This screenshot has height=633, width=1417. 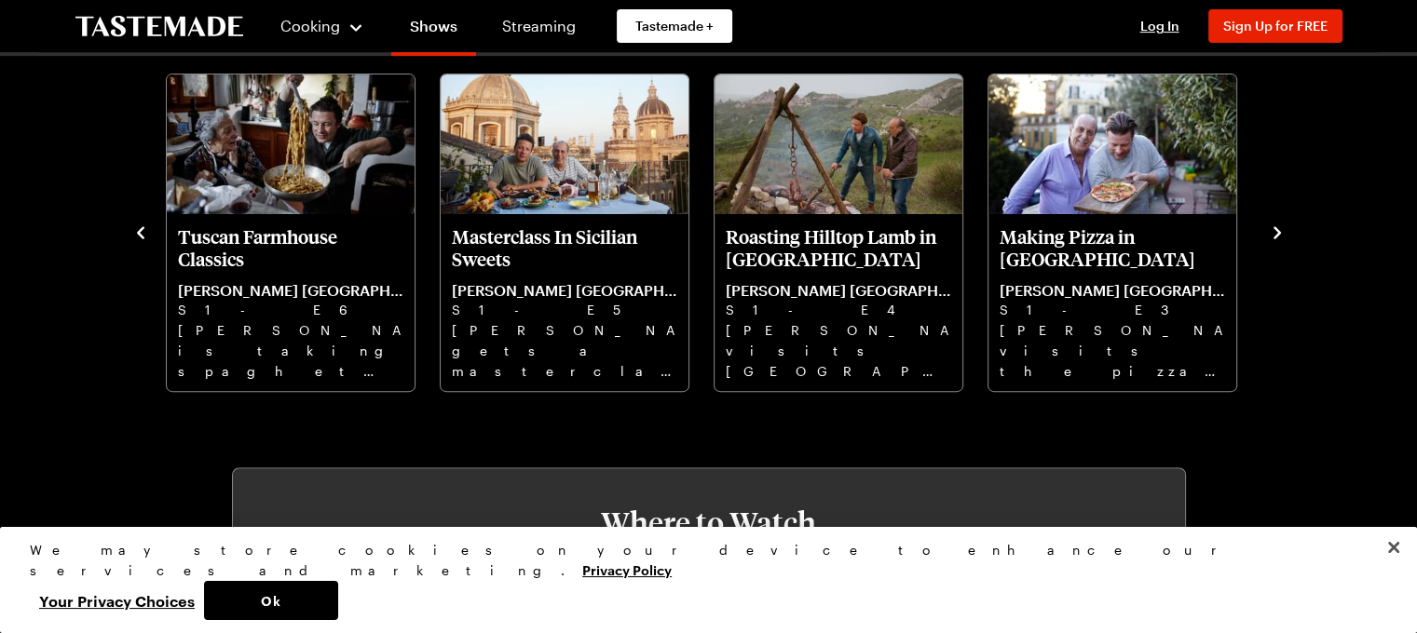 I want to click on div: 4 / 8, so click(x=576, y=231).